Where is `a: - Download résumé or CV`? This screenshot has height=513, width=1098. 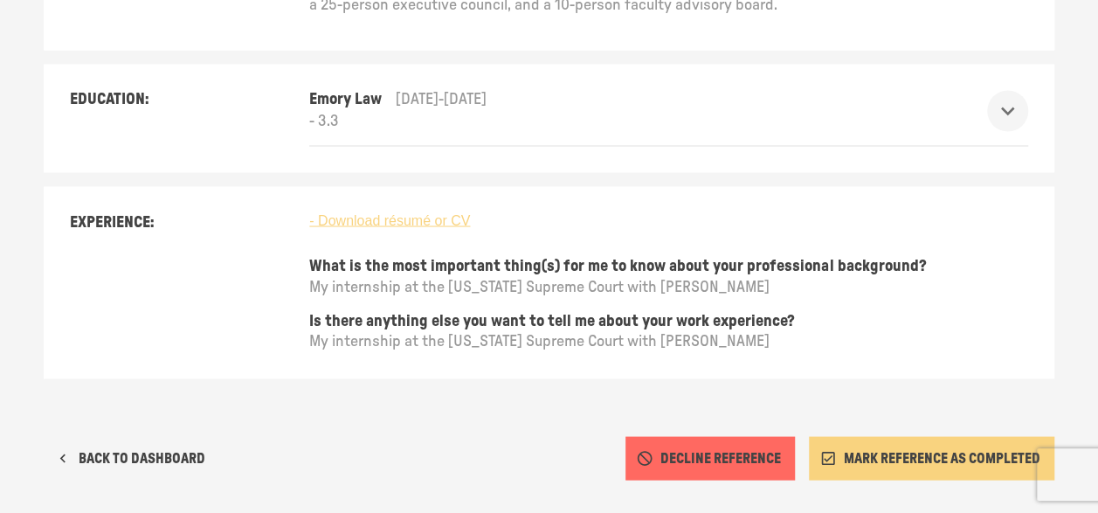 a: - Download résumé or CV is located at coordinates (390, 219).